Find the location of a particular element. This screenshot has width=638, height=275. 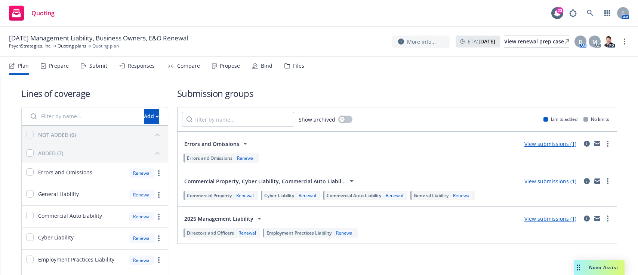

div: 23 is located at coordinates (560, 10).